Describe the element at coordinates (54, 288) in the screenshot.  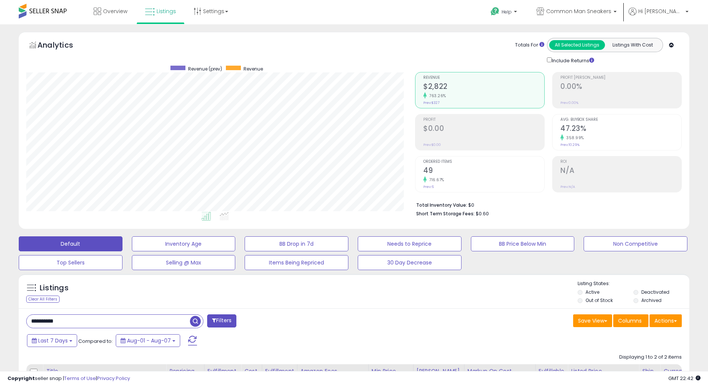
I see `h5: Listings` at that location.